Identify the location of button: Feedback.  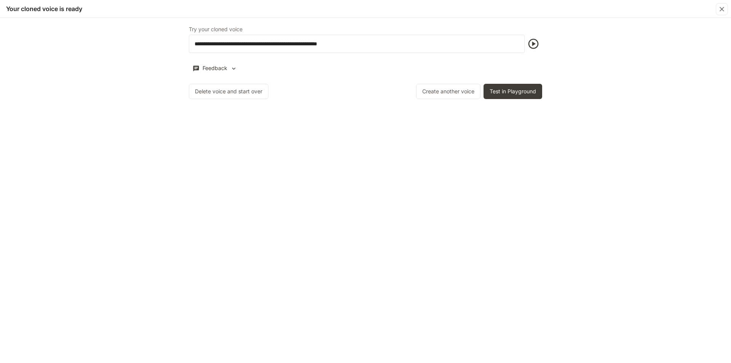
(215, 68).